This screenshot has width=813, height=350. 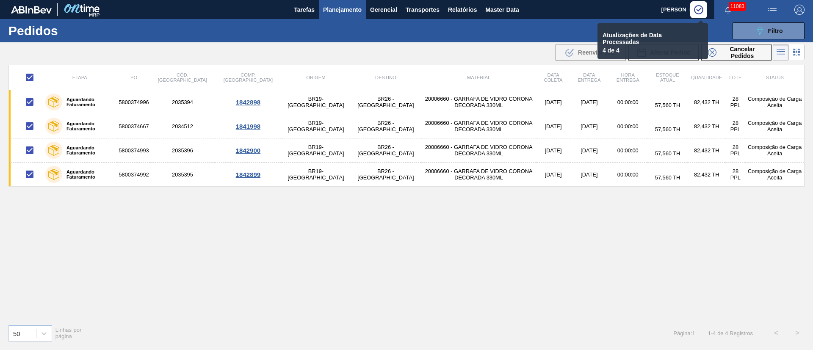 What do you see at coordinates (133, 126) in the screenshot?
I see `td: 5800374667` at bounding box center [133, 126].